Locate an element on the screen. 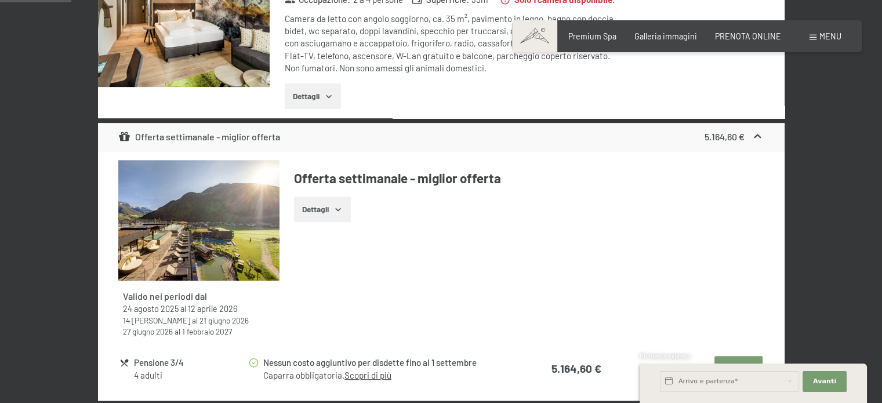 This screenshot has width=882, height=403. div: Pensione 3/4 is located at coordinates (190, 363).